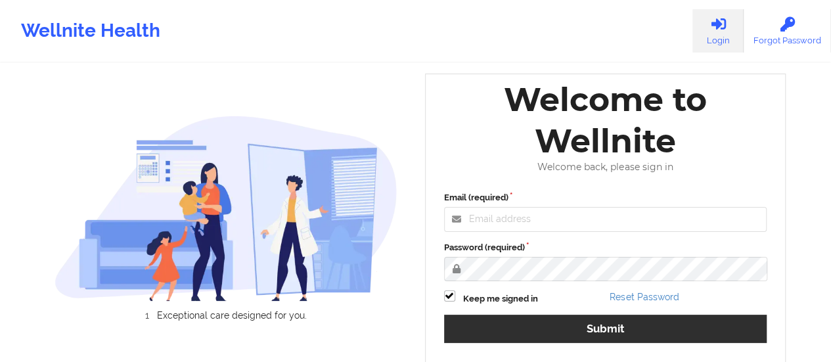 The width and height of the screenshot is (831, 362). Describe the element at coordinates (606, 248) in the screenshot. I see `label: Password (required)` at that location.